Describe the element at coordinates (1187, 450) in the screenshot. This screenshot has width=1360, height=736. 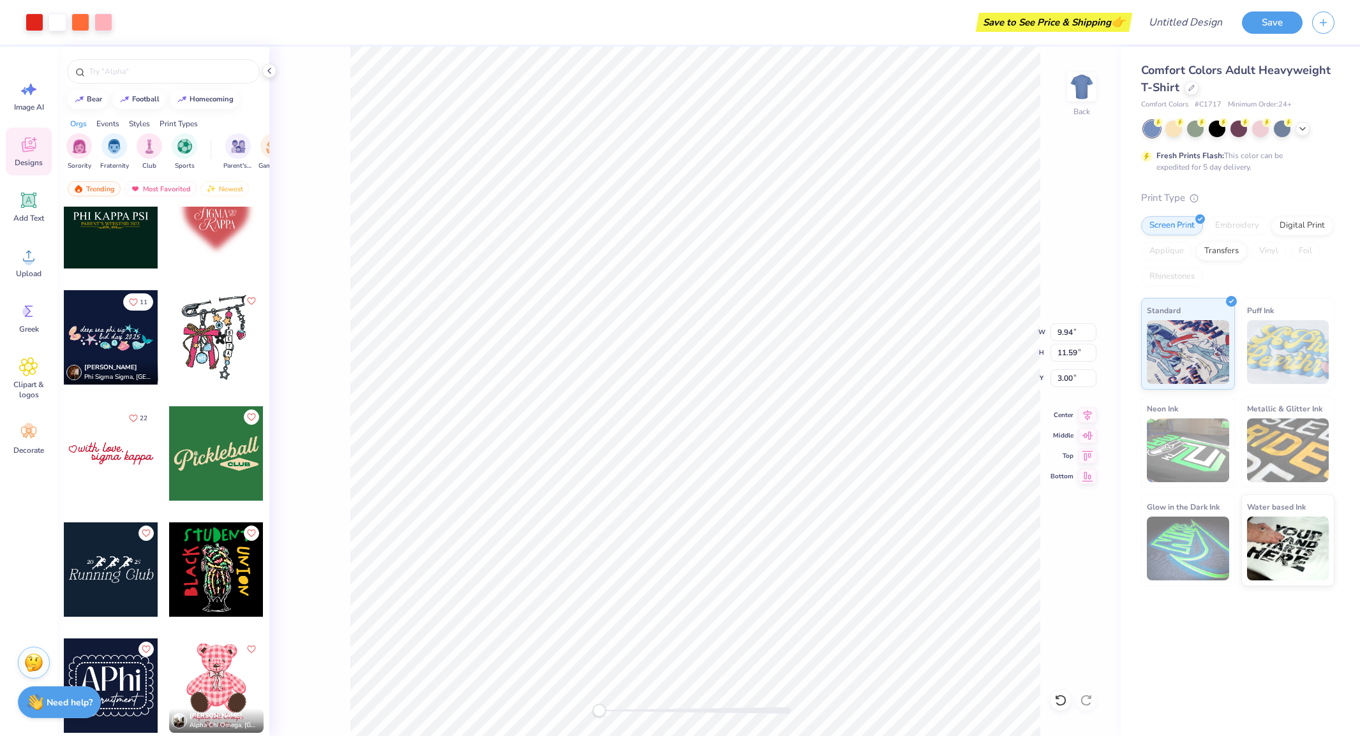
I see `img: Neon Ink` at that location.